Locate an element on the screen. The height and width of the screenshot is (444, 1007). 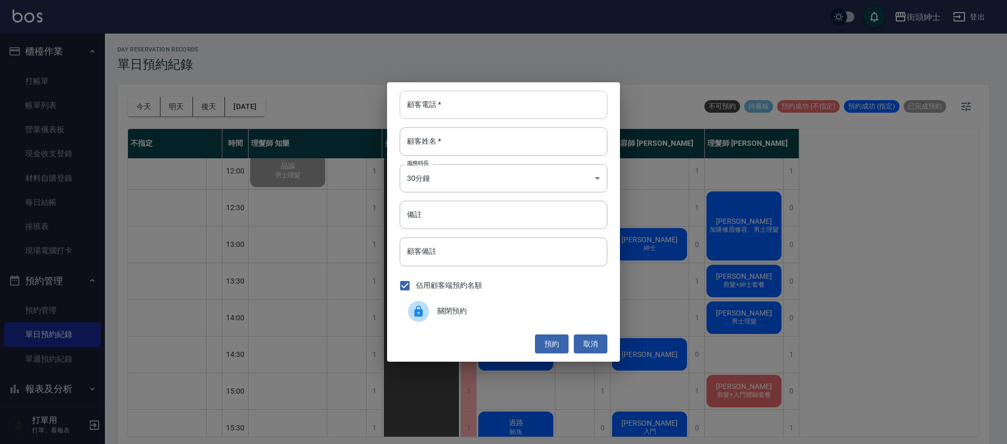
div: 30分鐘 is located at coordinates (503, 178).